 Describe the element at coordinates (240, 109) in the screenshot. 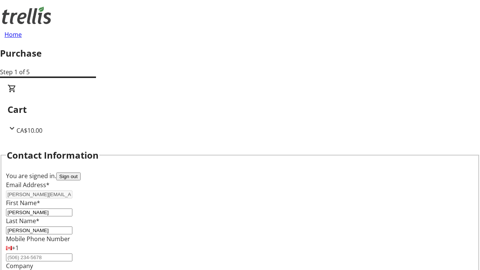

I see `div: CartCA$10.00` at that location.